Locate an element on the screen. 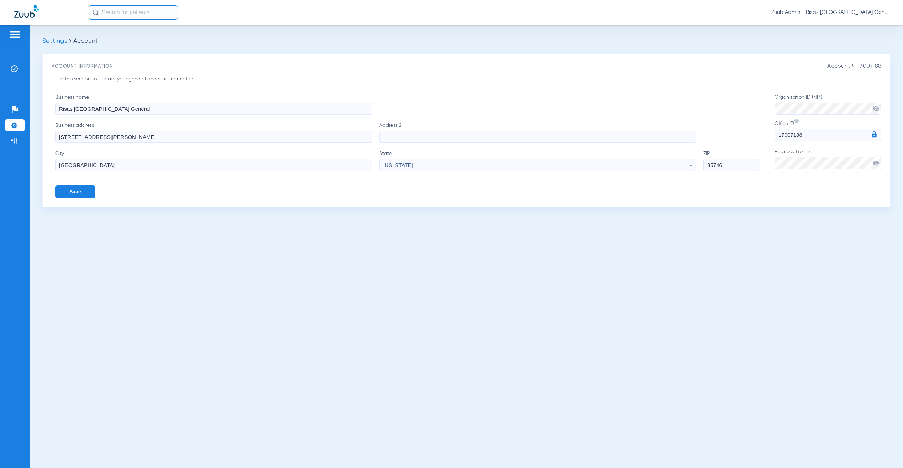 Image resolution: width=903 pixels, height=468 pixels. label: City is located at coordinates (217, 160).